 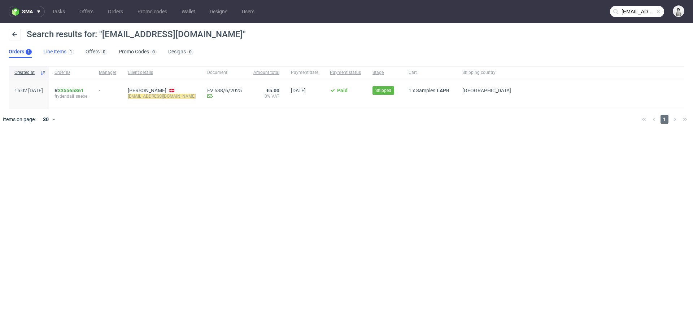 What do you see at coordinates (26, 73) in the screenshot?
I see `span: Created at` at bounding box center [26, 73].